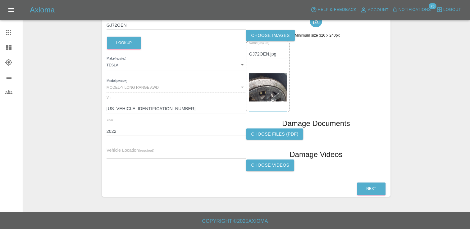 This screenshot has height=229, width=470. I want to click on label: Model, so click(117, 81).